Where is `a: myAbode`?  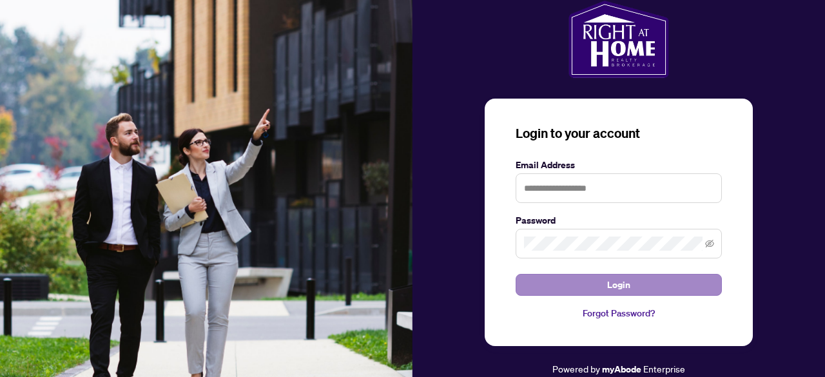
a: myAbode is located at coordinates (621, 369).